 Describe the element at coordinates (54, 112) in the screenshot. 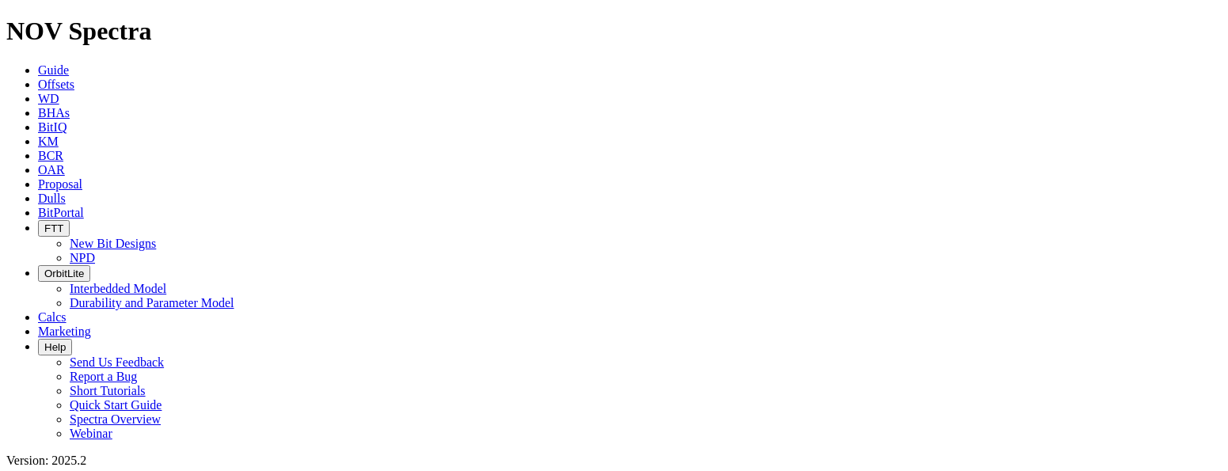

I see `span: BHAs` at that location.